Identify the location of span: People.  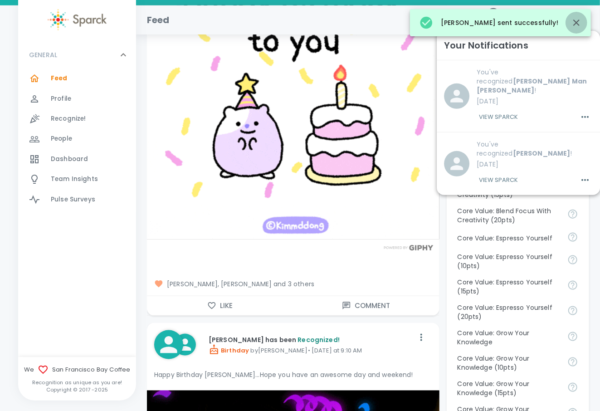
(61, 139).